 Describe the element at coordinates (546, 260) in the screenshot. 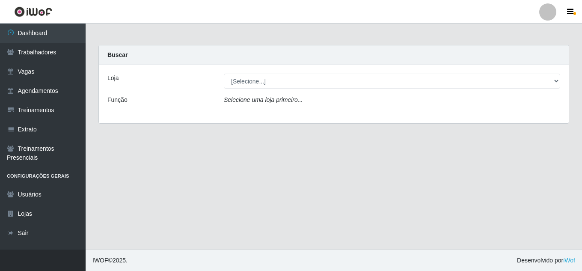

I see `span: Desenvolvido por` at that location.